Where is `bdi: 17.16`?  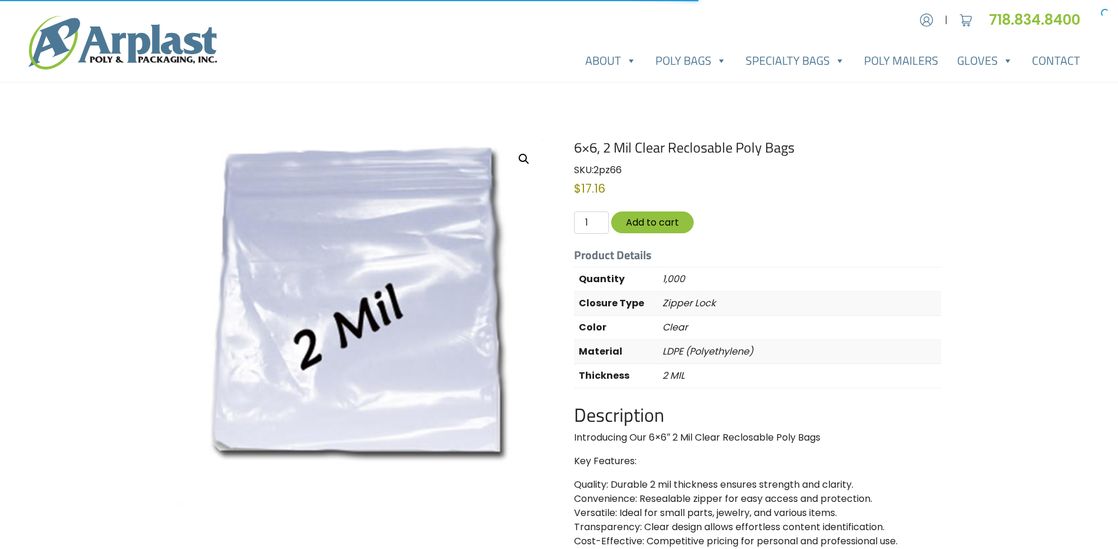 bdi: 17.16 is located at coordinates (589, 189).